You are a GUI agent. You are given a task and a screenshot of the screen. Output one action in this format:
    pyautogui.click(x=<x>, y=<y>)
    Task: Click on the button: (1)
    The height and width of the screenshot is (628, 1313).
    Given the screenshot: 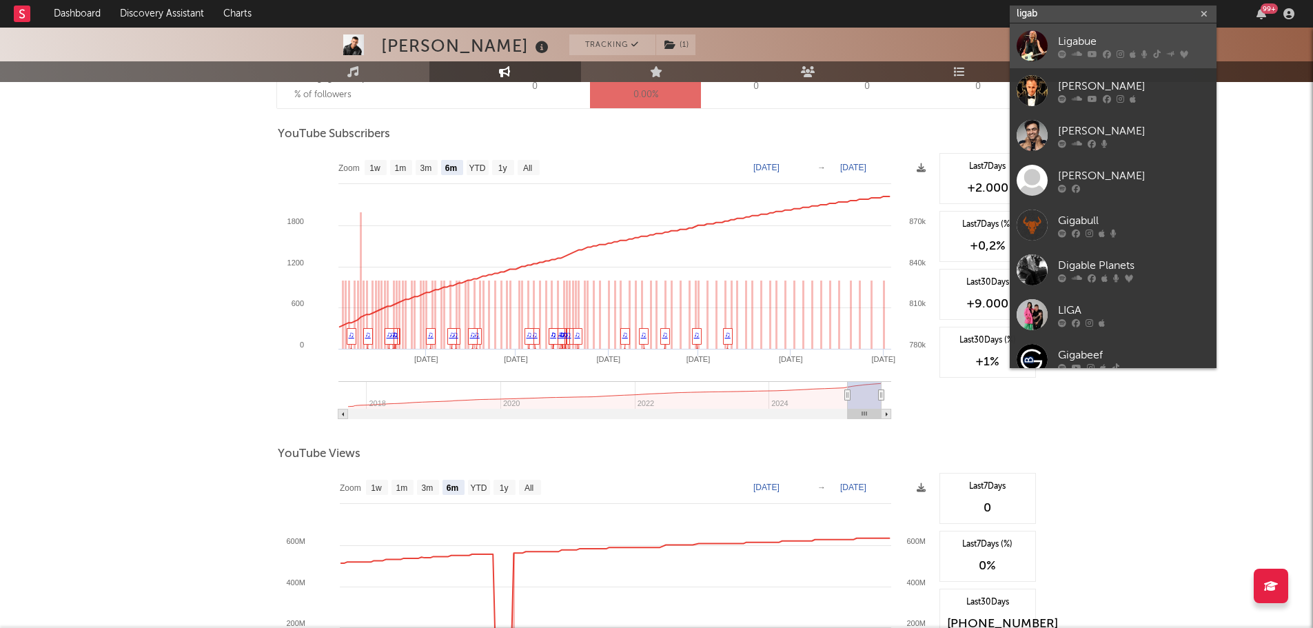 What is the action you would take?
    pyautogui.click(x=676, y=45)
    